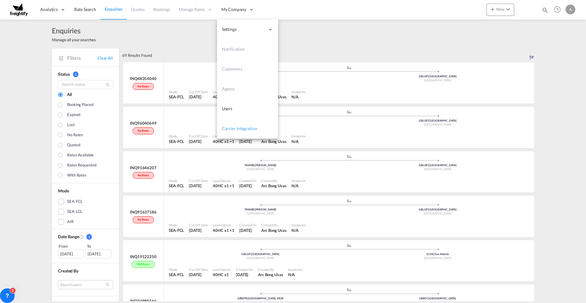  I want to click on a: Notification, so click(248, 49).